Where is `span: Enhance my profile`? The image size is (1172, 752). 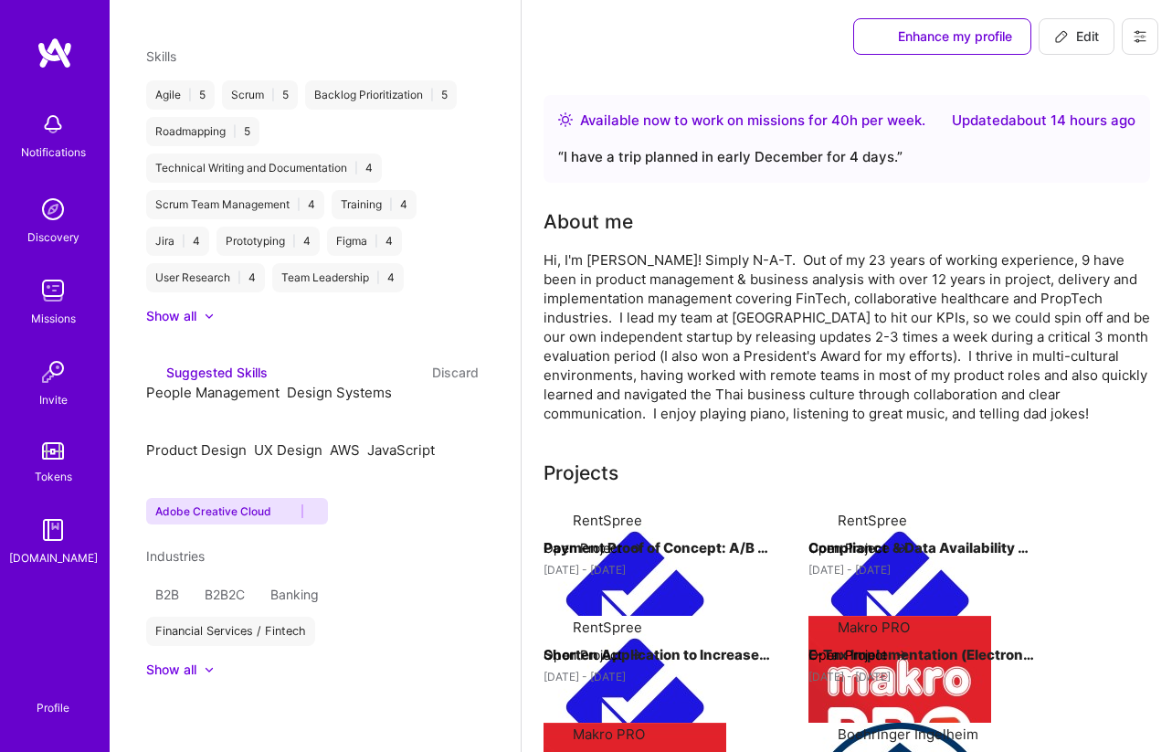
span: Enhance my profile is located at coordinates (942, 37).